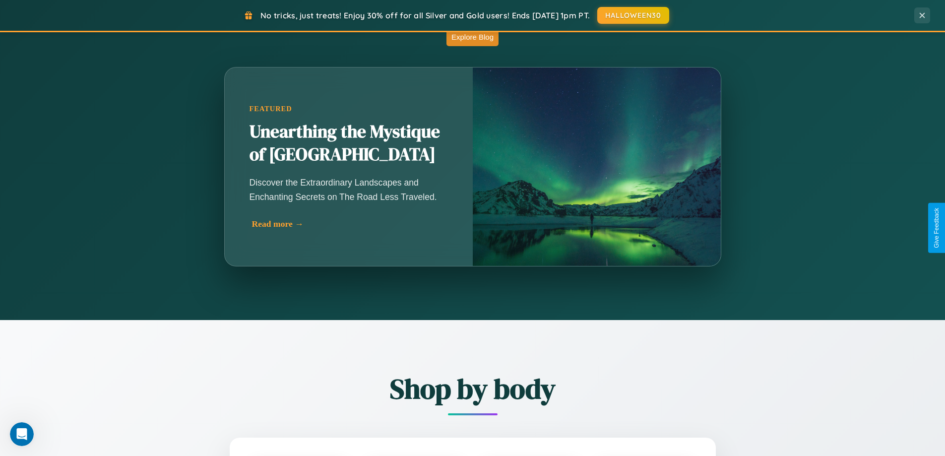  I want to click on div: Featured, so click(349, 109).